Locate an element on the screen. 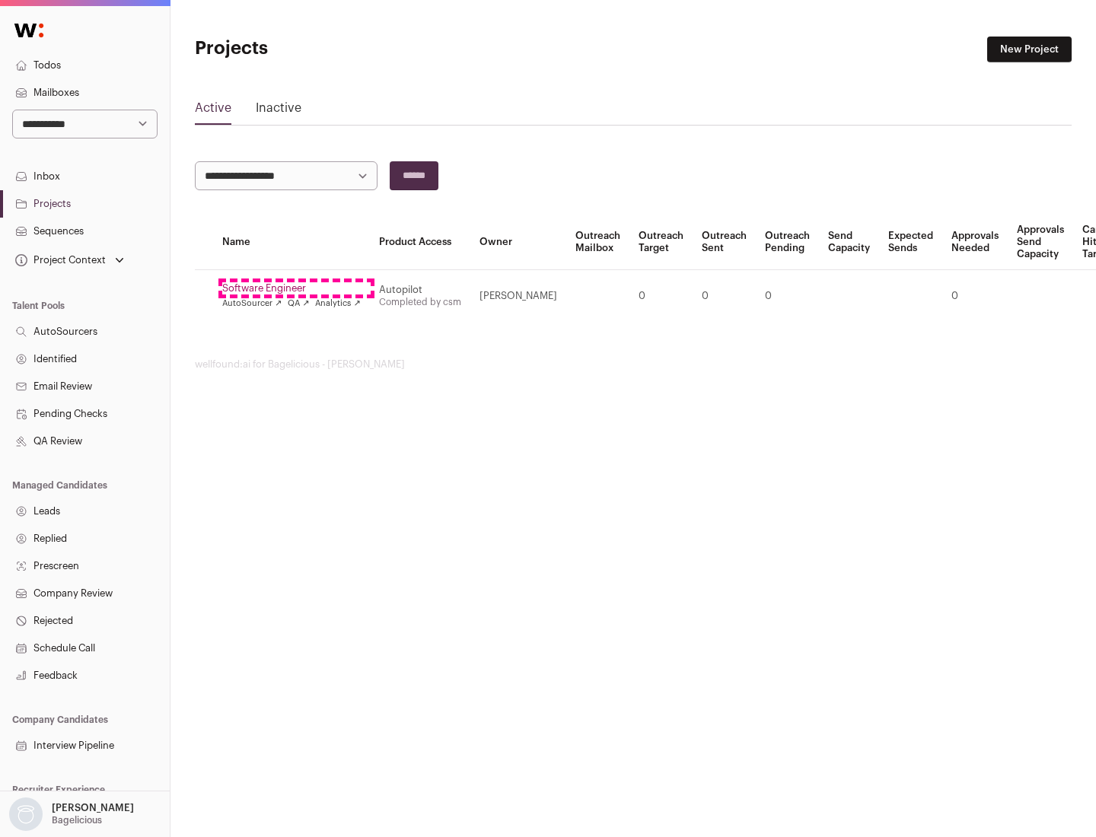 The height and width of the screenshot is (837, 1096). a: Software Engineer is located at coordinates (291, 288).